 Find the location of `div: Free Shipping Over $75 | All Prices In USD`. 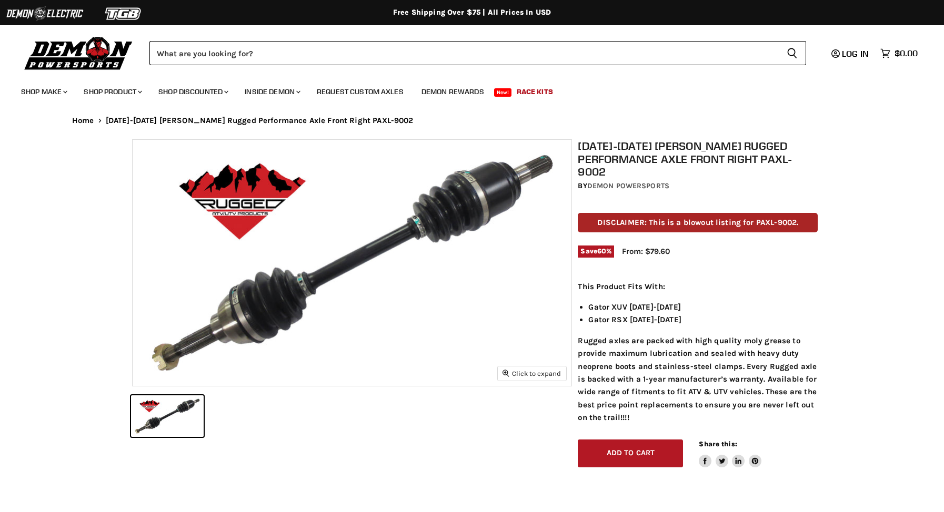

div: Free Shipping Over $75 | All Prices In USD is located at coordinates (472, 13).